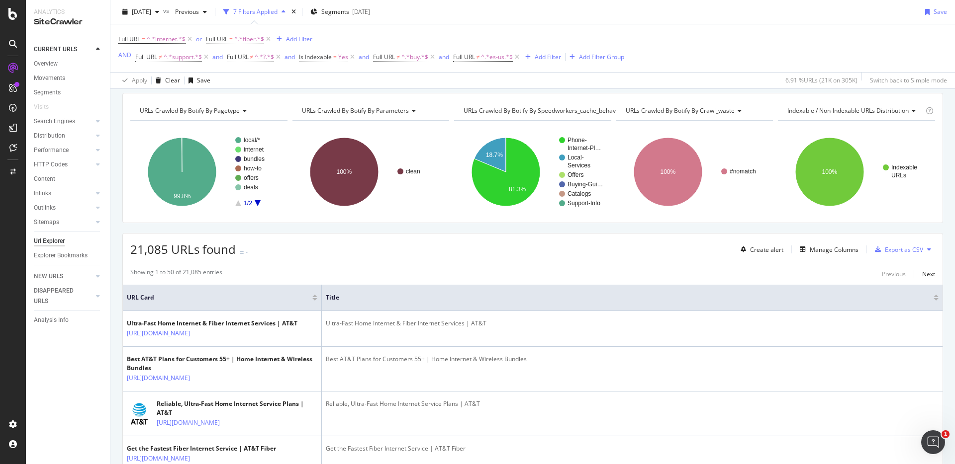 The image size is (955, 464). Describe the element at coordinates (45, 208) in the screenshot. I see `div: Outlinks` at that location.